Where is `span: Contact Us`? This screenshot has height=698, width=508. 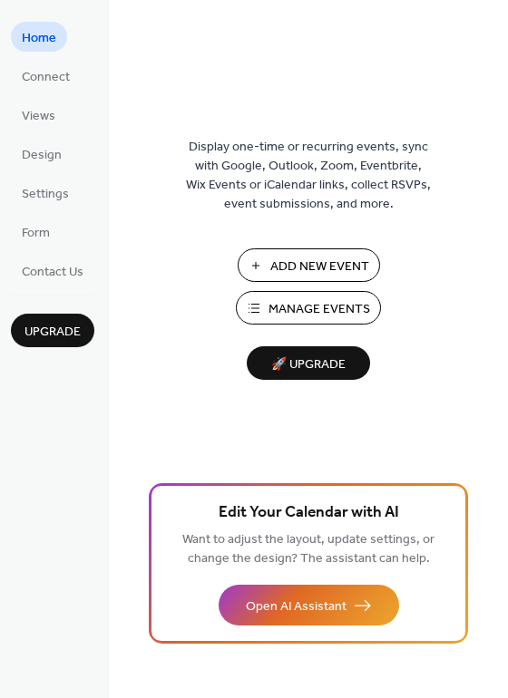 span: Contact Us is located at coordinates (53, 272).